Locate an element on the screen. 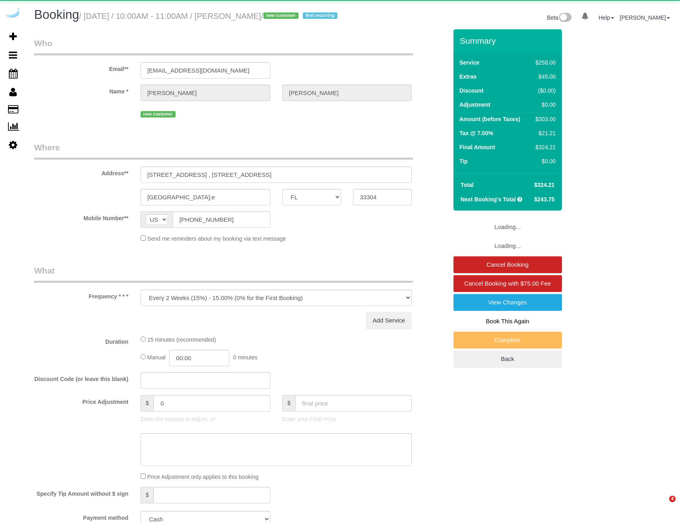 This screenshot has width=680, height=523. legend: Who is located at coordinates (223, 46).